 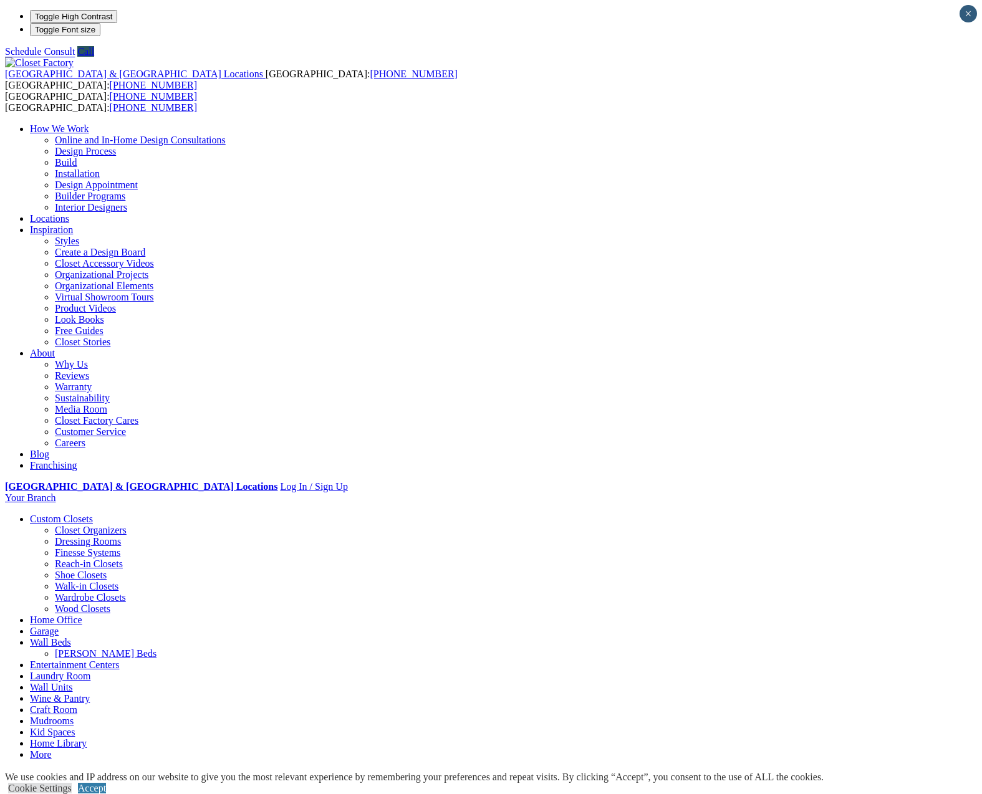 What do you see at coordinates (87, 586) in the screenshot?
I see `a: Walk-in Closets` at bounding box center [87, 586].